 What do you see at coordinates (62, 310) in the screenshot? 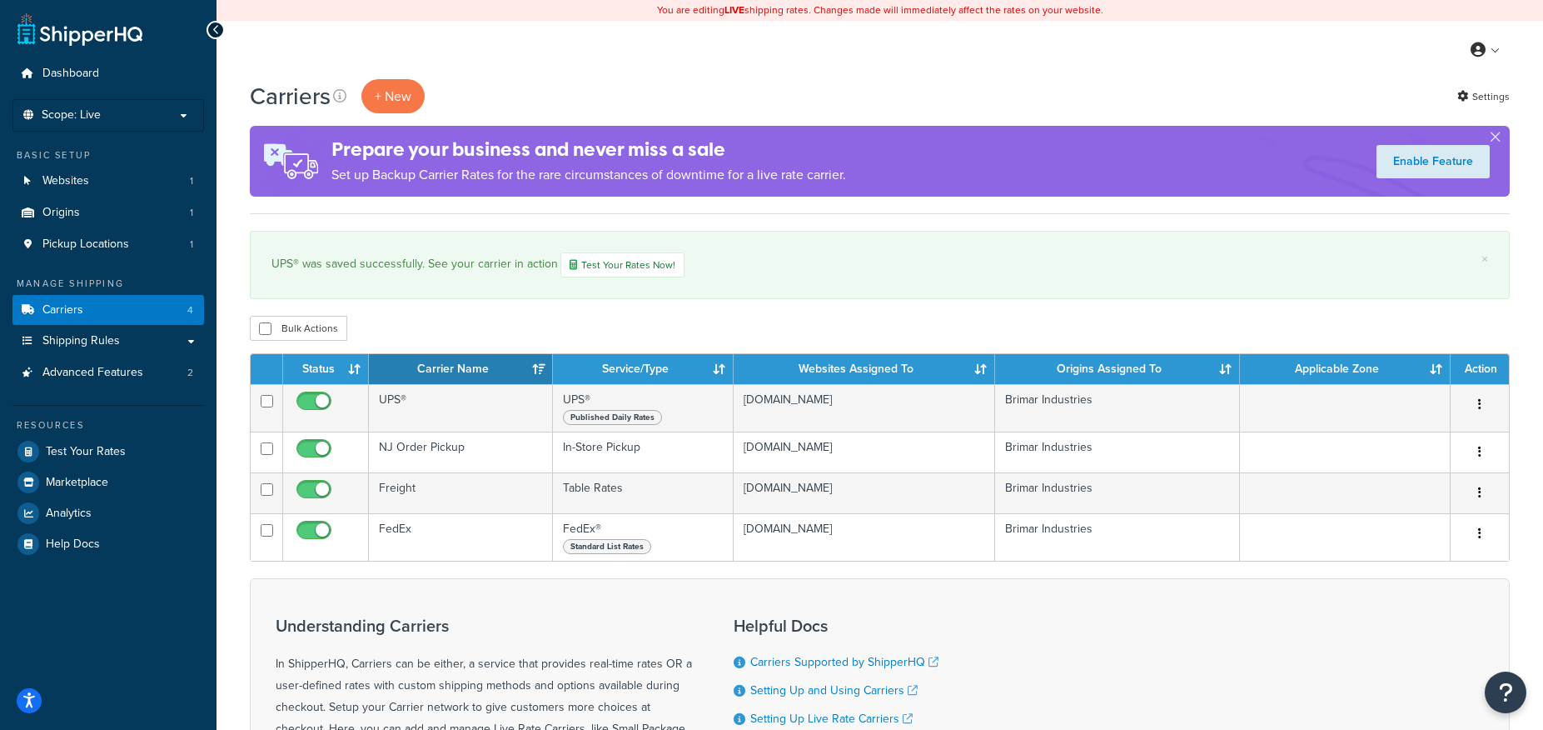
I see `span: Carriers` at bounding box center [62, 310].